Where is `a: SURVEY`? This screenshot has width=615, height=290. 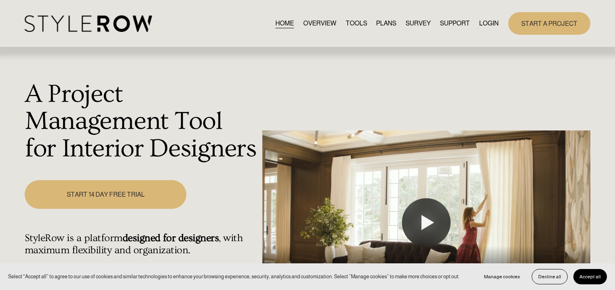 a: SURVEY is located at coordinates (418, 23).